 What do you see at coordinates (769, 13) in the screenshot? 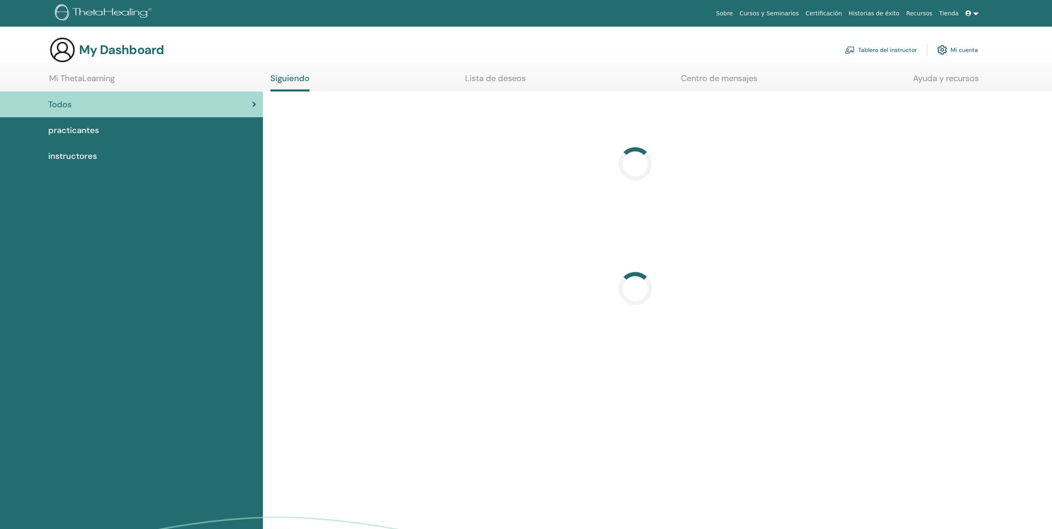
I see `a: Cursos y Seminarios` at bounding box center [769, 13].